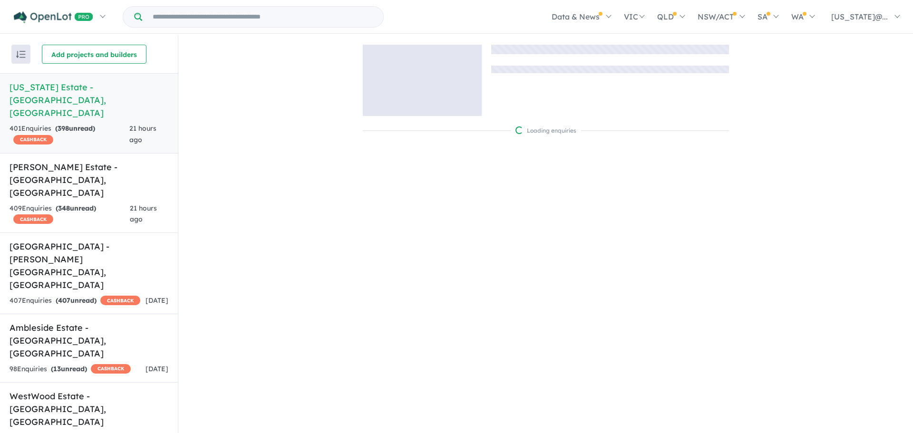  I want to click on img: sort.svg, so click(21, 54).